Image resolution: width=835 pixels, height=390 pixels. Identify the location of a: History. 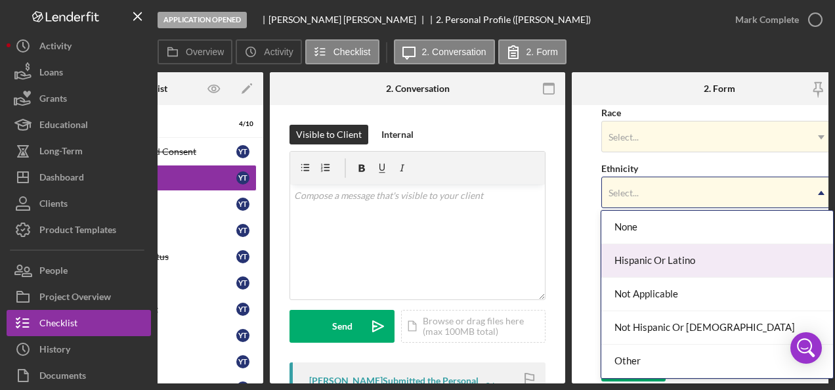
(79, 349).